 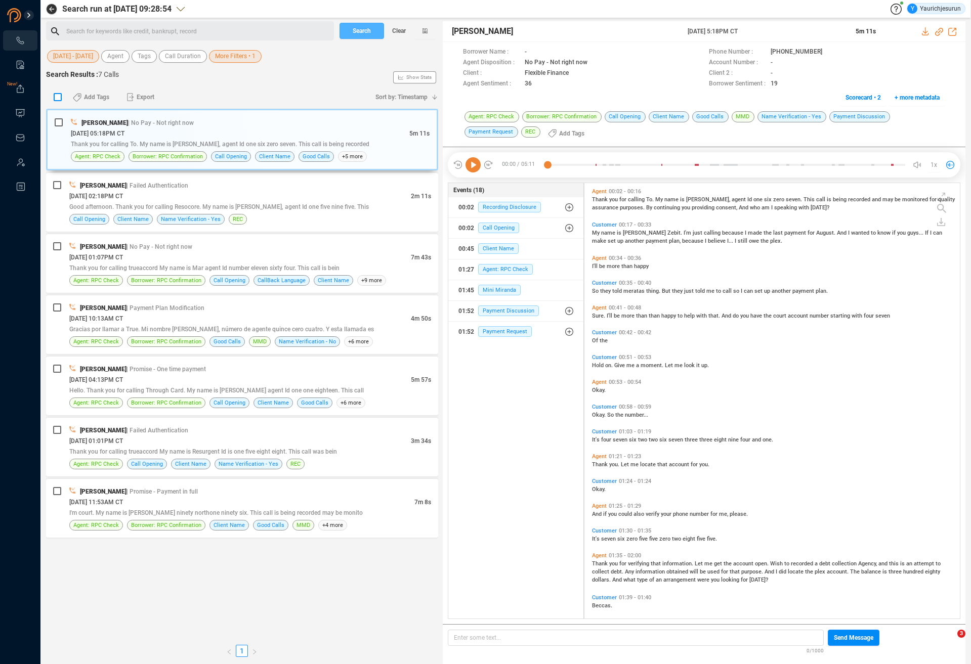 I want to click on span: Zebit., so click(x=675, y=233).